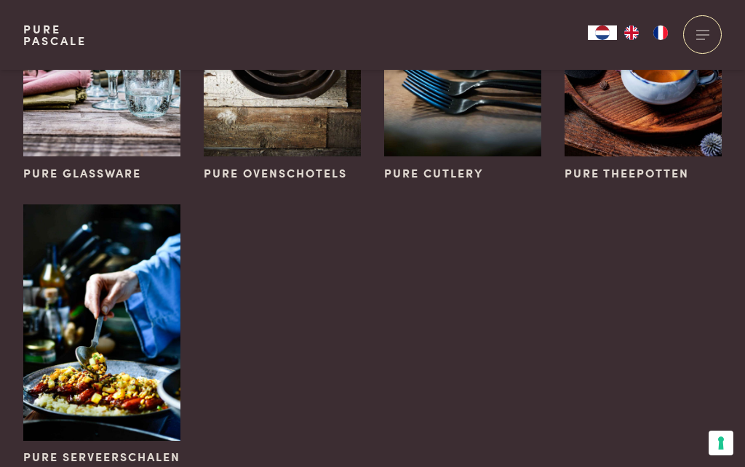 This screenshot has width=745, height=467. What do you see at coordinates (627, 173) in the screenshot?
I see `span: Pure theepotten` at bounding box center [627, 173].